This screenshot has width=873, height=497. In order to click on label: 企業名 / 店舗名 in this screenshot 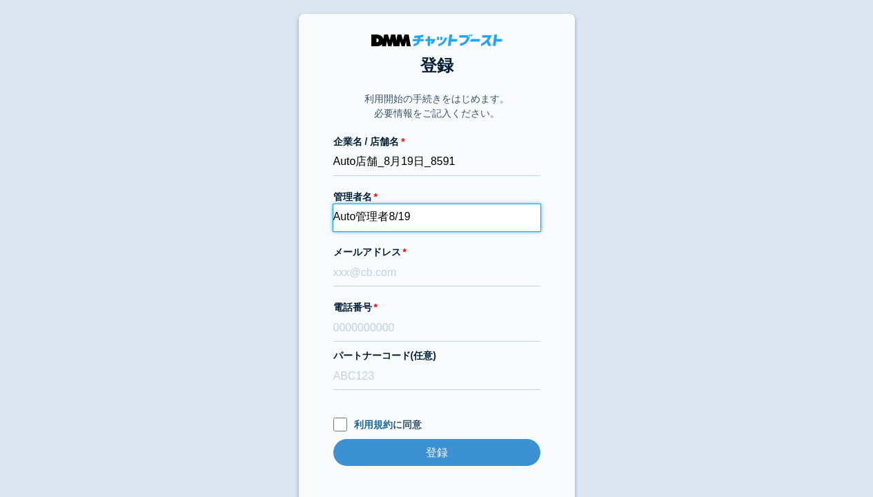, I will do `click(437, 142)`.